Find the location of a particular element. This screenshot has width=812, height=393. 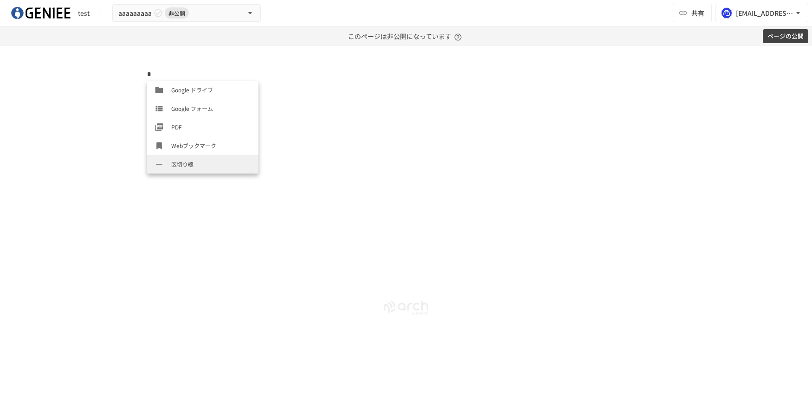

p: このページは非公開になっています is located at coordinates (406, 36).